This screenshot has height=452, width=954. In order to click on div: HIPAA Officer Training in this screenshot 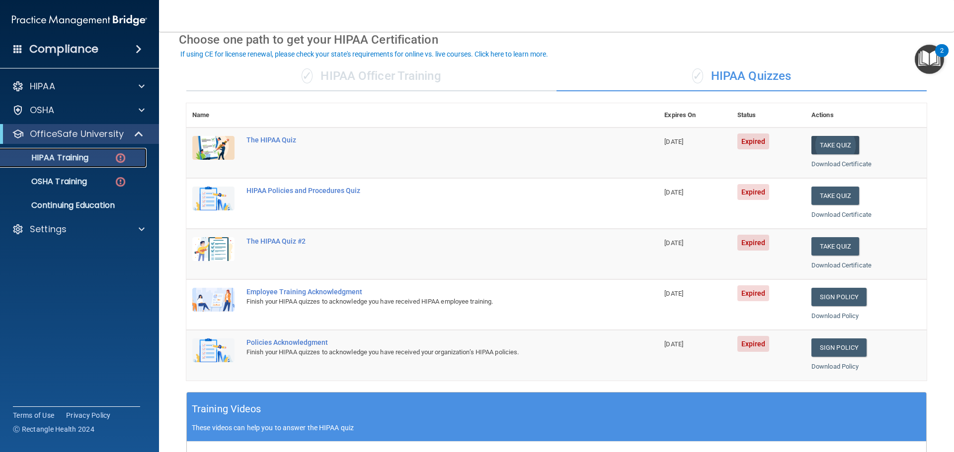, I will do `click(371, 76)`.